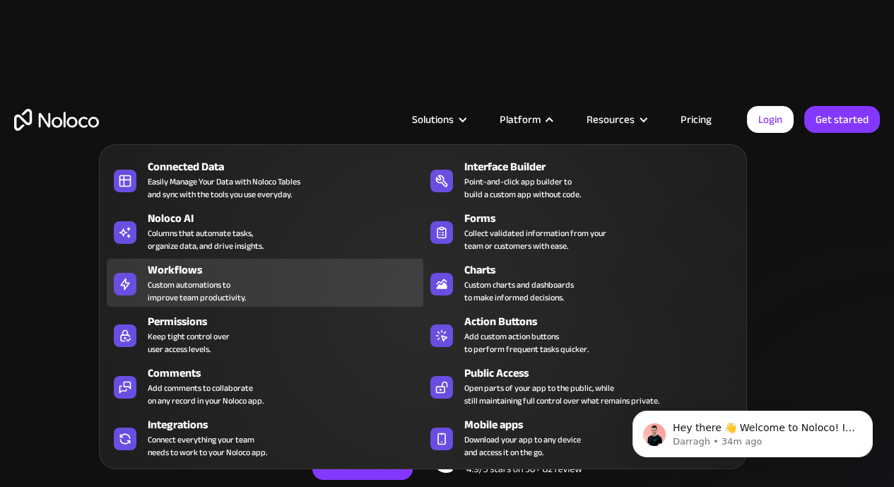 The width and height of the screenshot is (894, 487). Describe the element at coordinates (57, 119) in the screenshot. I see `a: home` at that location.